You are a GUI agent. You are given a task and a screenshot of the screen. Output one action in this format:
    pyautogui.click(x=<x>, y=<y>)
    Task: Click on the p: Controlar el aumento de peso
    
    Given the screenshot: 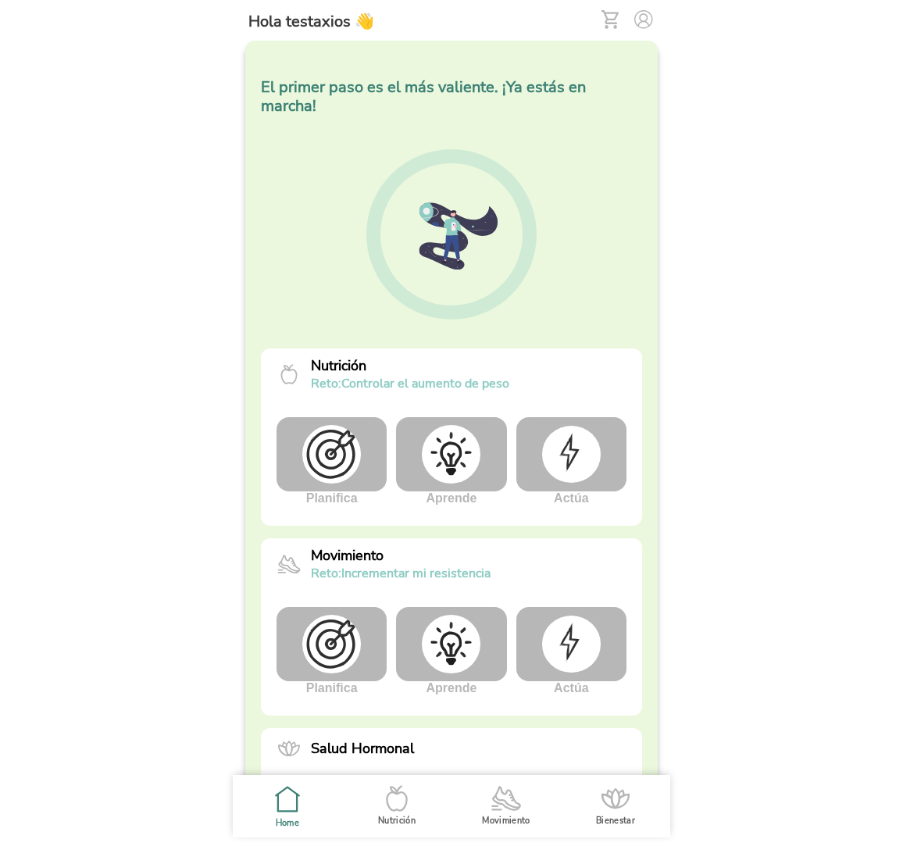 What is the action you would take?
    pyautogui.click(x=410, y=384)
    